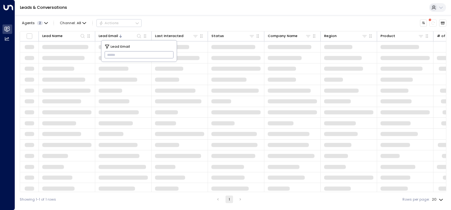 The height and width of the screenshot is (210, 451). I want to click on span: Lead Email, so click(120, 46).